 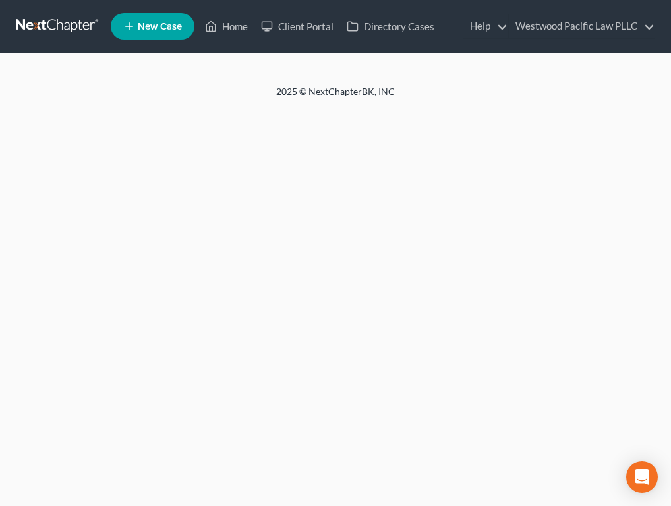 What do you see at coordinates (336, 97) in the screenshot?
I see `div: 2025 © NextChapterBK, INC` at bounding box center [336, 97].